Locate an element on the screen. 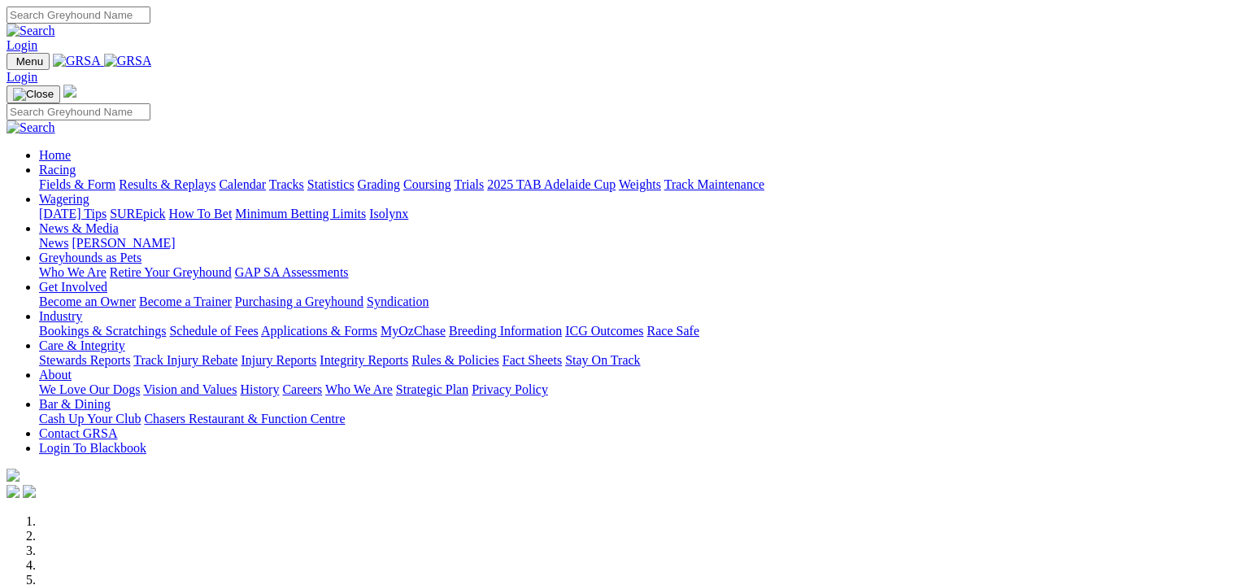  a: Become a Trainer is located at coordinates (185, 301).